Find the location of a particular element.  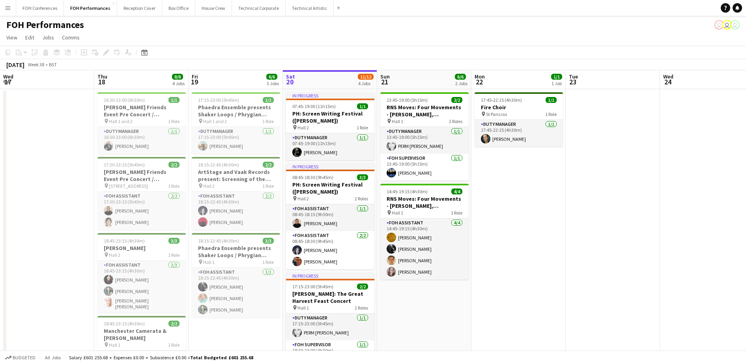

div: 2 Jobs is located at coordinates (461, 83).